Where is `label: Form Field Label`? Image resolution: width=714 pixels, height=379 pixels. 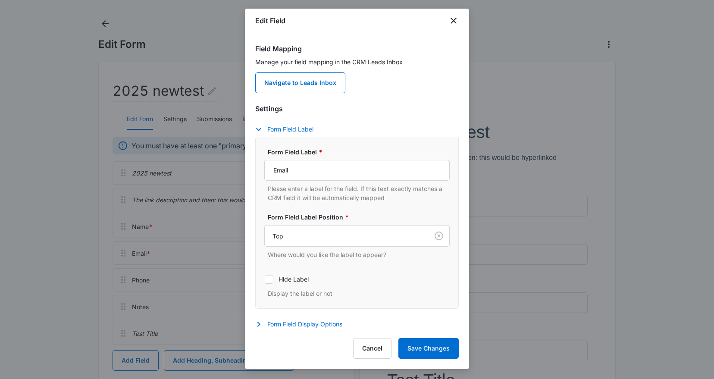 label: Form Field Label is located at coordinates (360, 152).